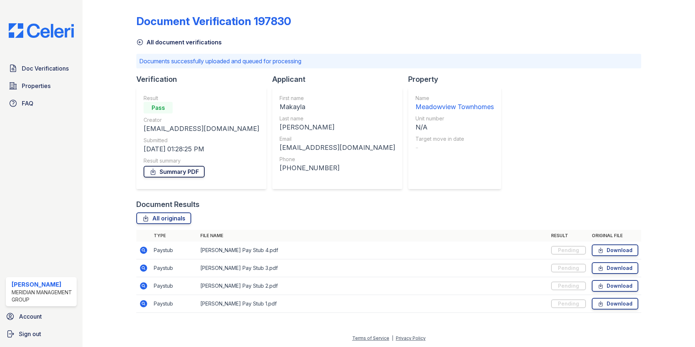 The height and width of the screenshot is (347, 695). Describe the element at coordinates (41, 334) in the screenshot. I see `button: Sign out` at that location.